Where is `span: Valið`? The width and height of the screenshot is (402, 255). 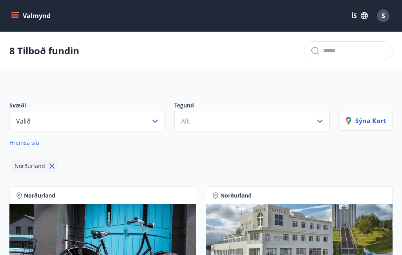
span: Valið is located at coordinates (23, 121).